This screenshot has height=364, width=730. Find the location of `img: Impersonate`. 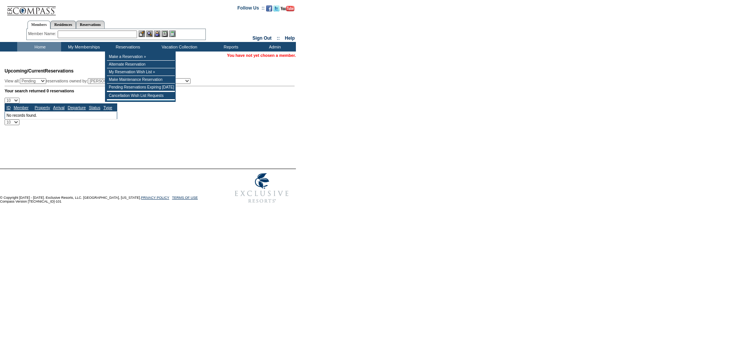

img: Impersonate is located at coordinates (157, 34).